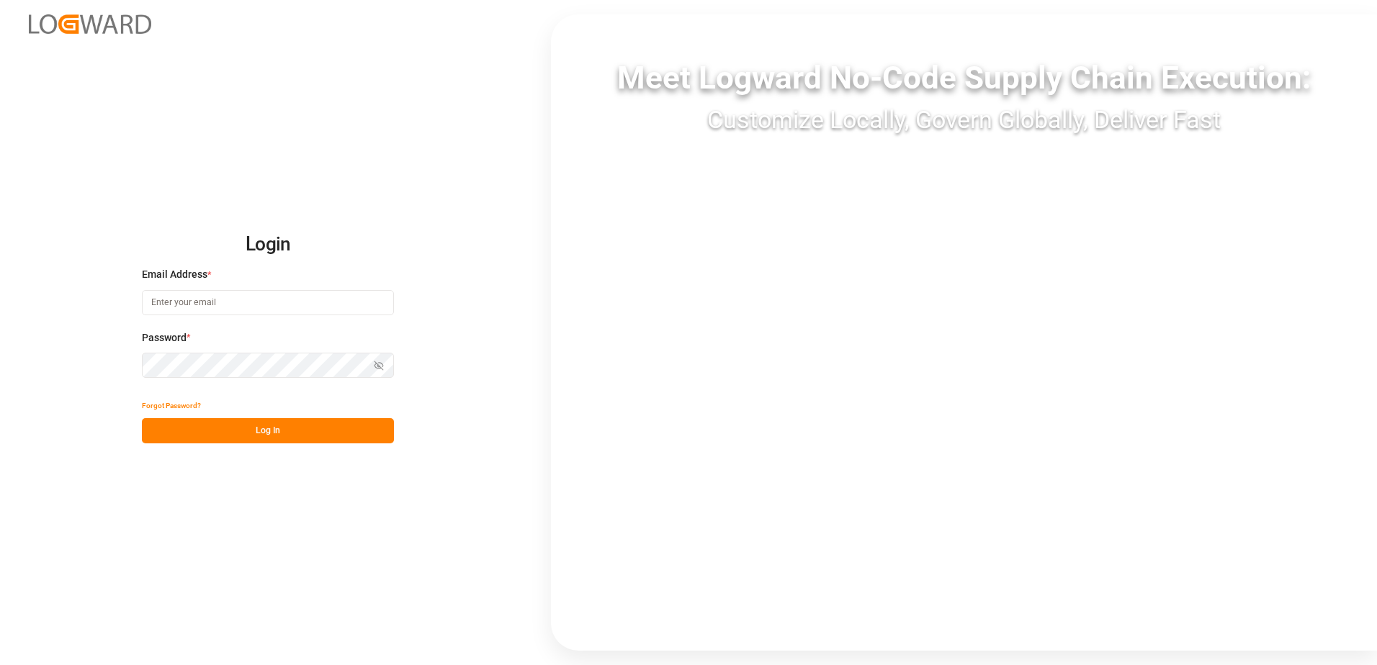  Describe the element at coordinates (268, 245) in the screenshot. I see `h2: Login` at that location.